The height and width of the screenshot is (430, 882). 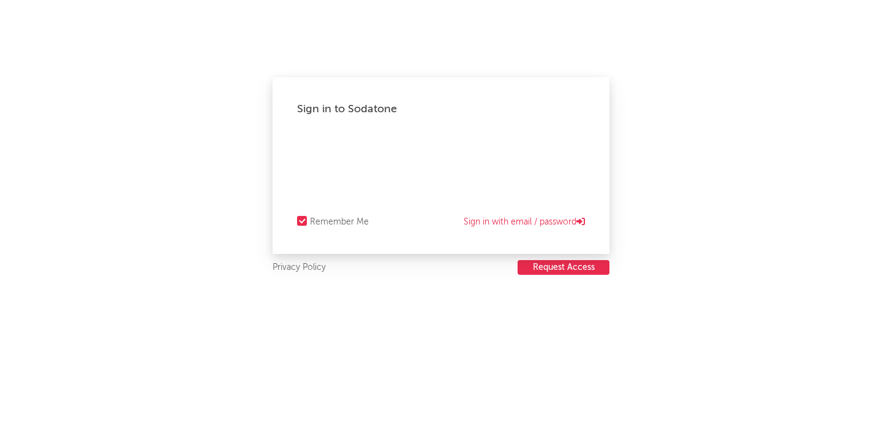 I want to click on a: Request Access, so click(x=564, y=267).